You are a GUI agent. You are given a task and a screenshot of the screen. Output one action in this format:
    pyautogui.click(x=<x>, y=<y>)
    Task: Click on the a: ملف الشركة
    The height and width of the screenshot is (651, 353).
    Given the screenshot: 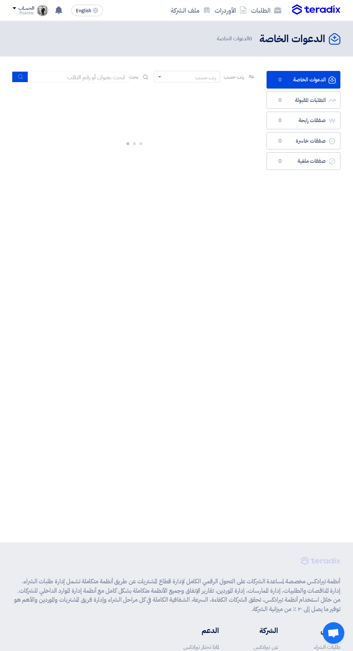 What is the action you would take?
    pyautogui.click(x=191, y=10)
    